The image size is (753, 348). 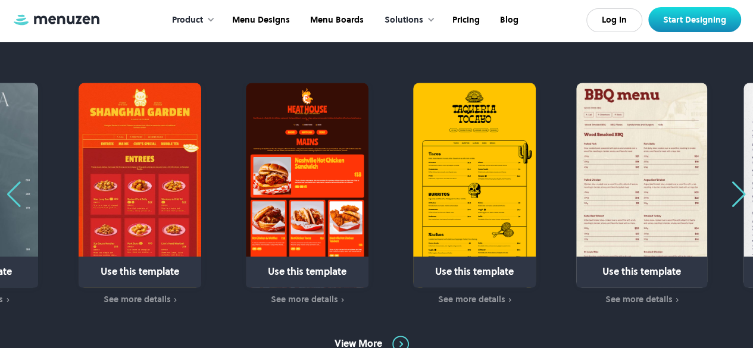 I want to click on div: 1 / 31, so click(x=146, y=194).